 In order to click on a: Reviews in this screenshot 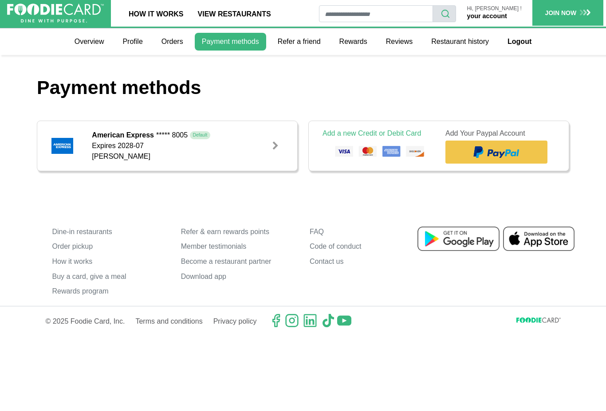, I will do `click(399, 42)`.